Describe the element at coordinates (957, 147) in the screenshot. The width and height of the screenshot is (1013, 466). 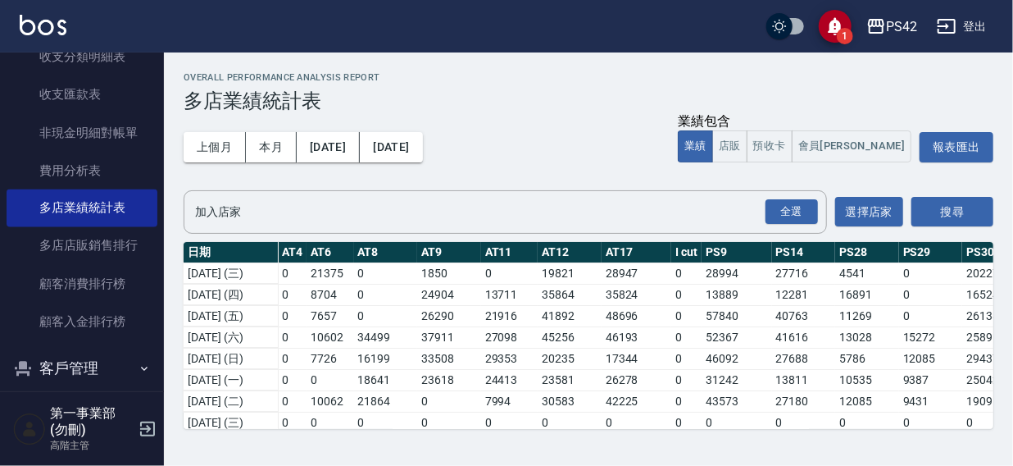
I see `button: 報表匯出` at that location.